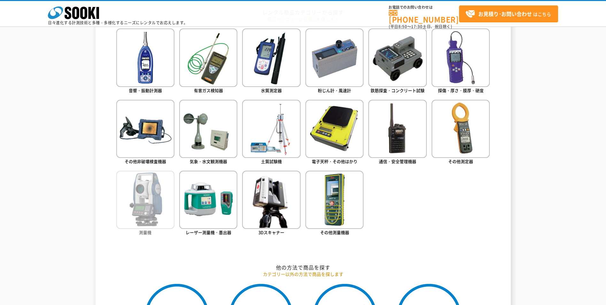 This screenshot has width=606, height=305. What do you see at coordinates (461, 129) in the screenshot?
I see `img: その他測定器` at bounding box center [461, 129].